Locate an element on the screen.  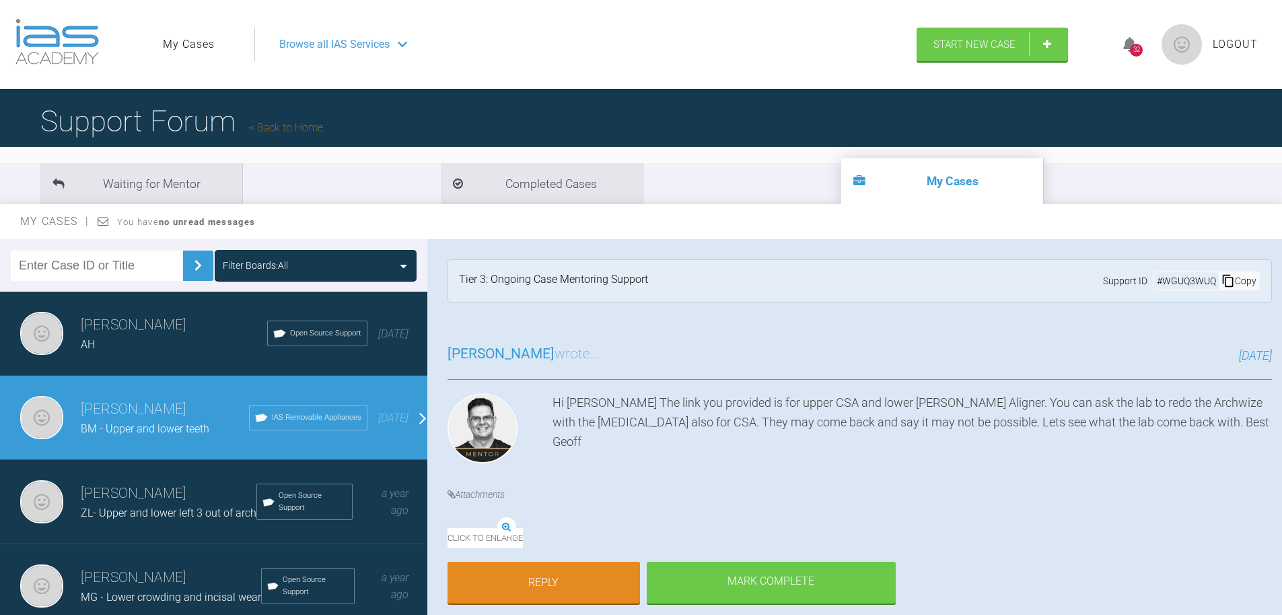
input: Enter Case ID or Title is located at coordinates (97, 265).